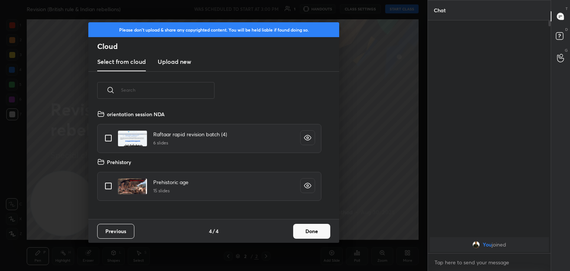  What do you see at coordinates (116, 231) in the screenshot?
I see `button: Previous` at bounding box center [116, 231].